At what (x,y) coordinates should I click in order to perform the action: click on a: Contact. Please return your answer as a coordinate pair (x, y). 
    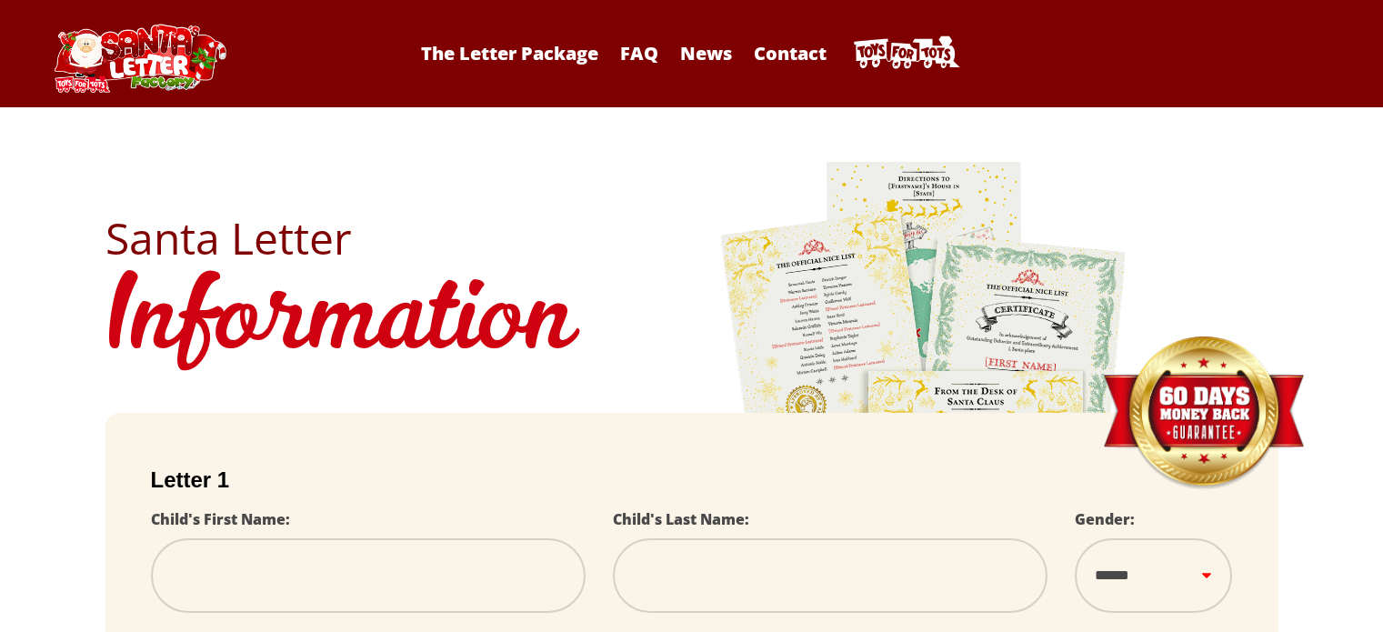
    Looking at the image, I should click on (790, 53).